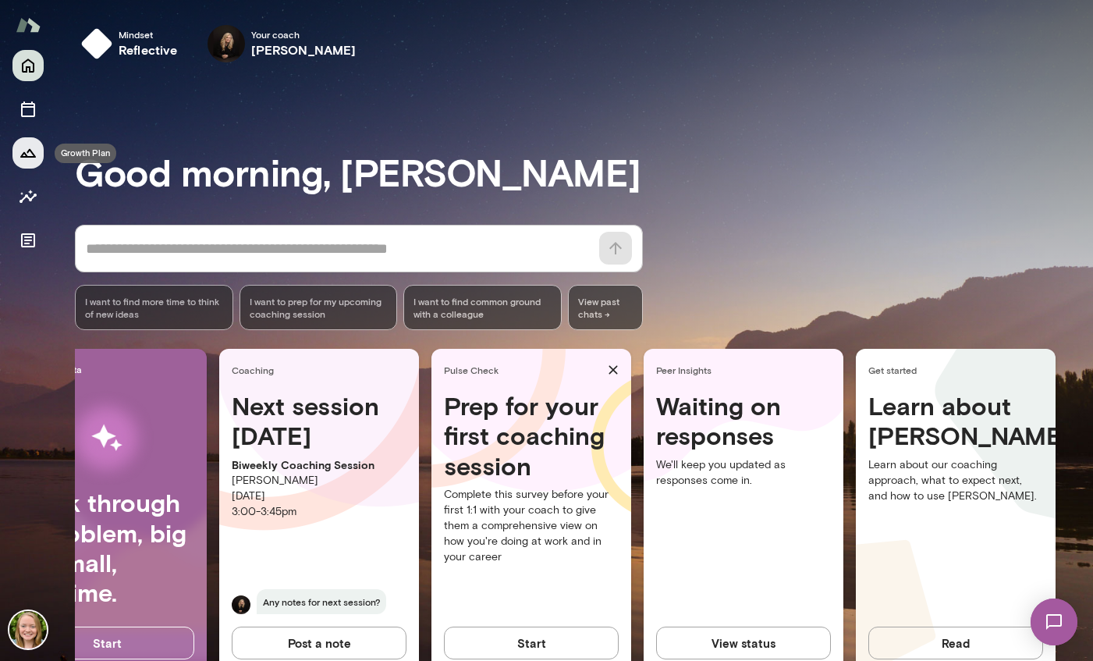  Describe the element at coordinates (28, 25) in the screenshot. I see `img: Mento` at that location.